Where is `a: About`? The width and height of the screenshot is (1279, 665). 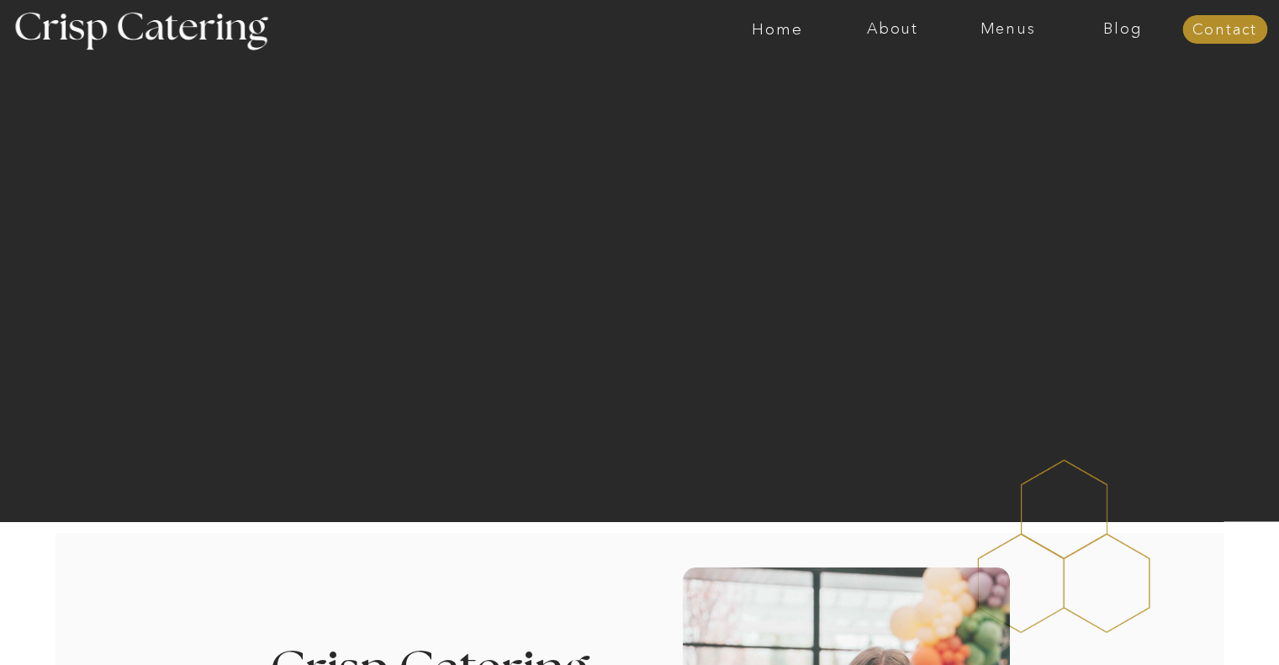 a: About is located at coordinates (892, 29).